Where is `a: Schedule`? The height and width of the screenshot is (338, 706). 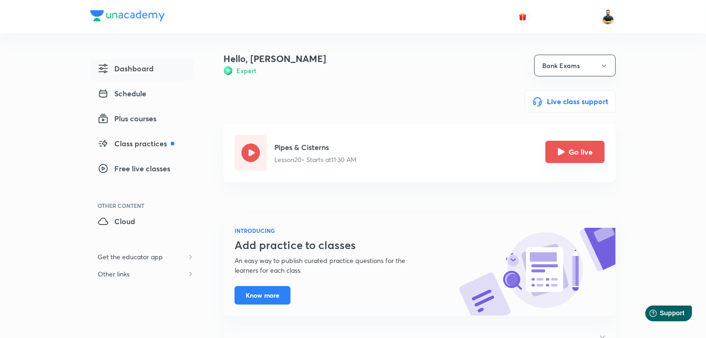 a: Schedule is located at coordinates (142, 95).